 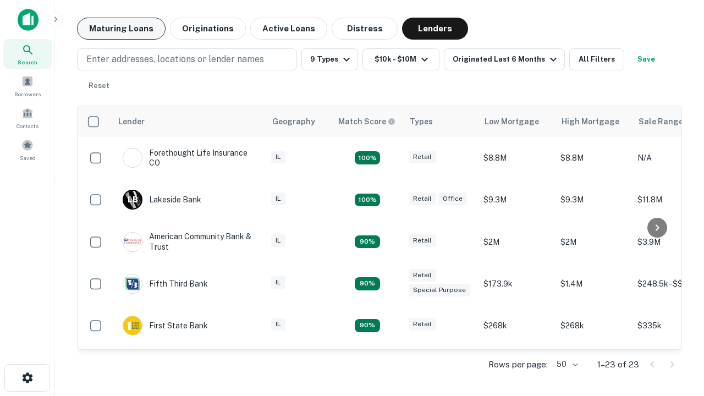 I want to click on div: 50, so click(x=566, y=364).